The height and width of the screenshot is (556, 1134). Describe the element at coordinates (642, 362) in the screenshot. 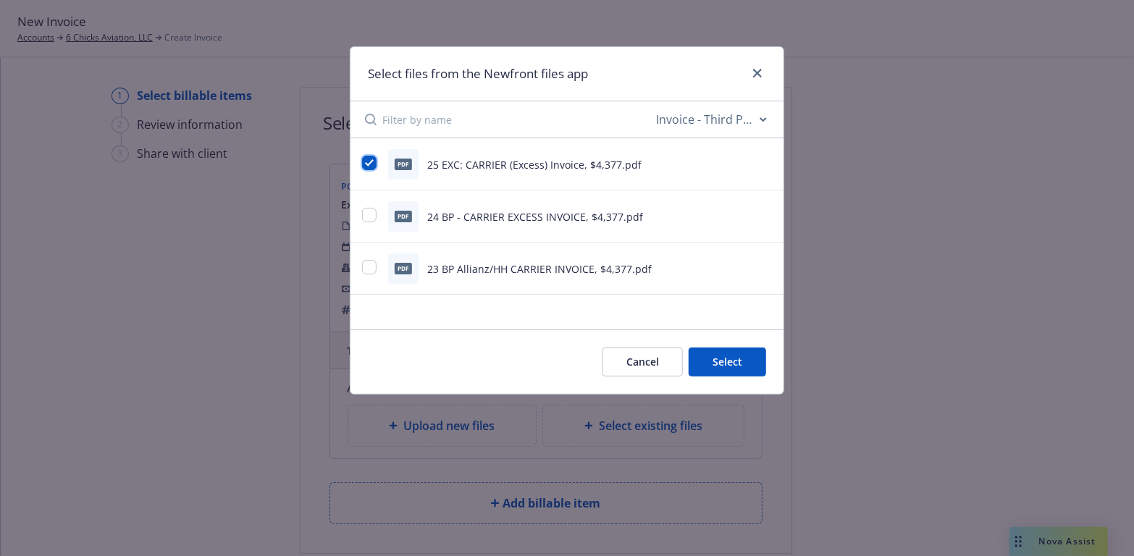

I see `button: Cancel` at that location.